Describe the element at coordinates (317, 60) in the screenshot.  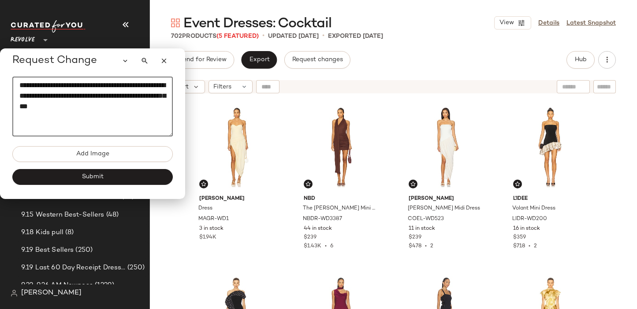
I see `button: Request changes` at that location.